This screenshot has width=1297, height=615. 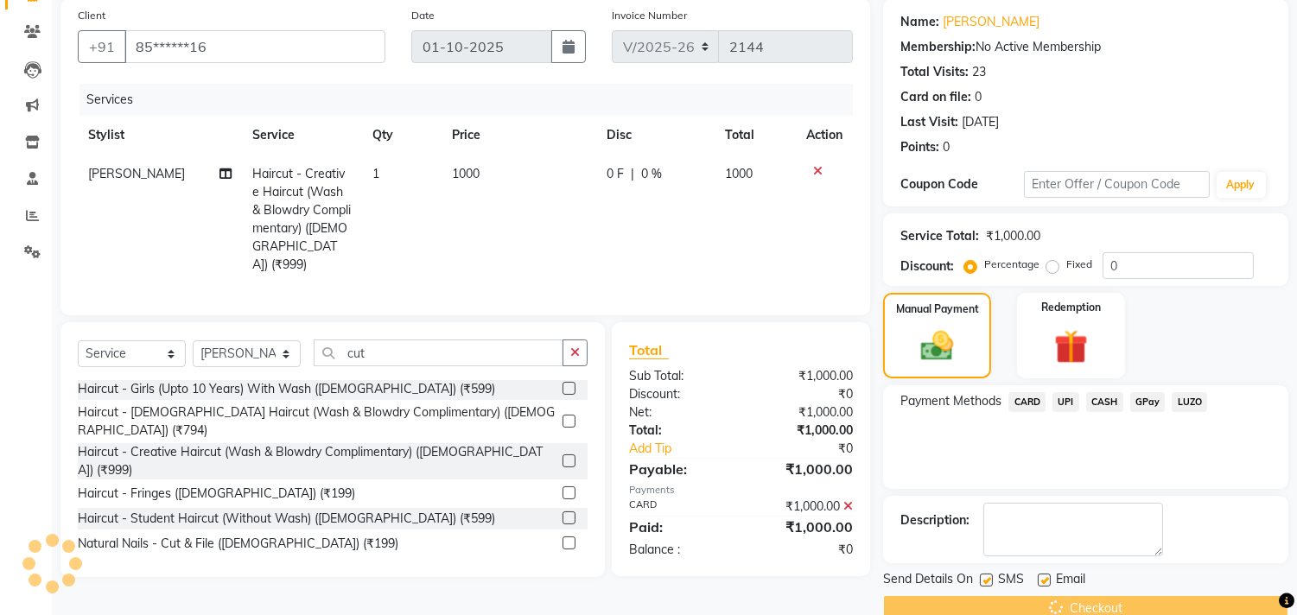 What do you see at coordinates (402, 135) in the screenshot?
I see `th: Qty` at bounding box center [402, 135].